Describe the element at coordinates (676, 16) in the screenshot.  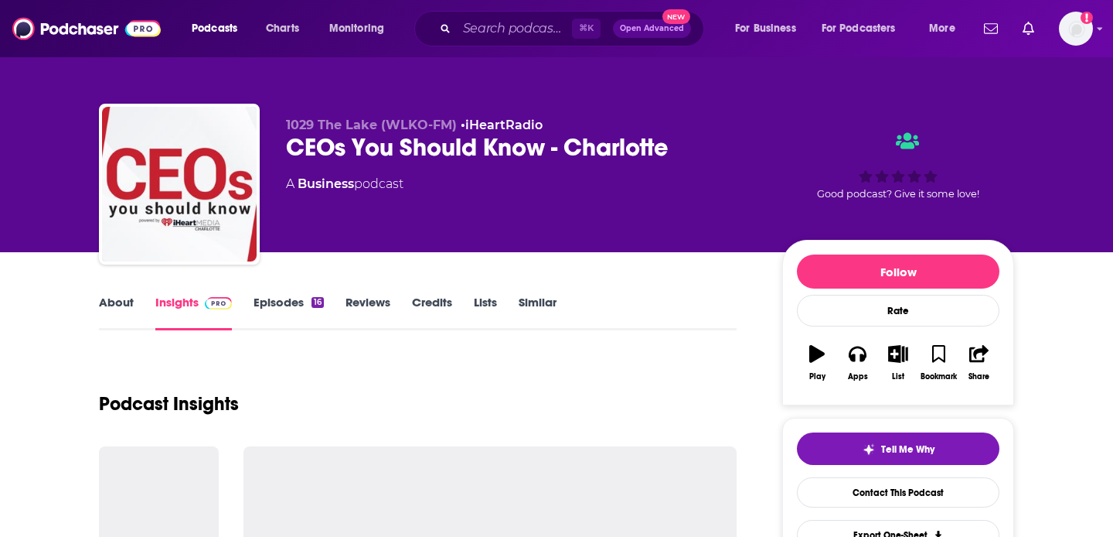
I see `span: New` at that location.